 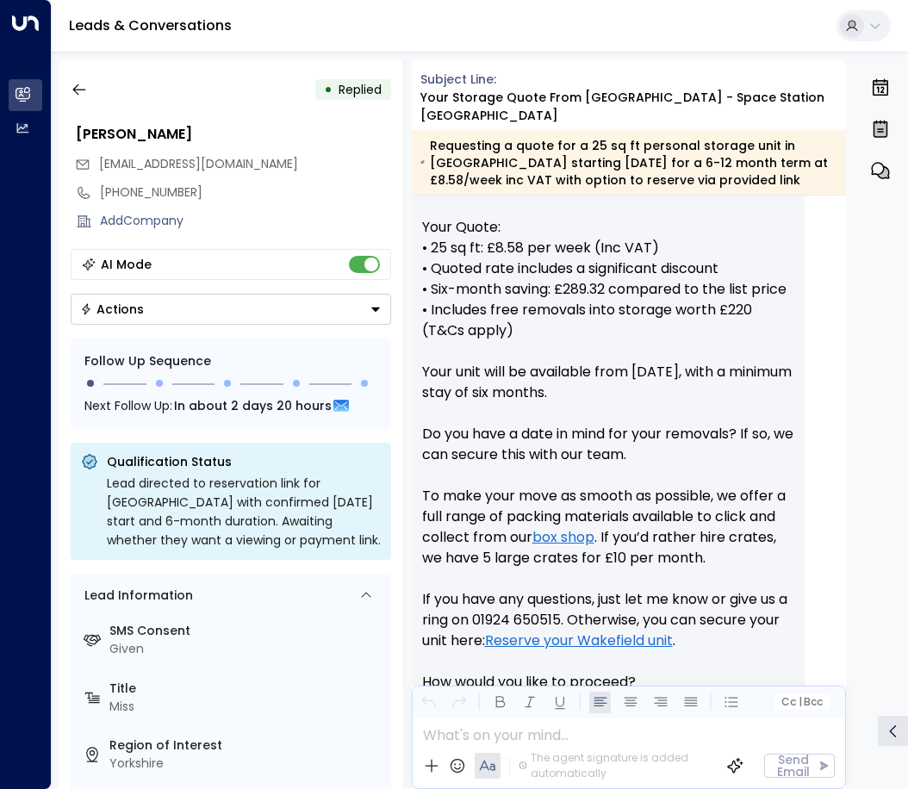 I want to click on a: box shop, so click(x=564, y=538).